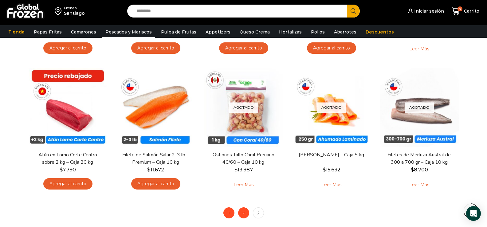 The width and height of the screenshot is (487, 227). Describe the element at coordinates (218, 32) in the screenshot. I see `a: Appetizers` at that location.